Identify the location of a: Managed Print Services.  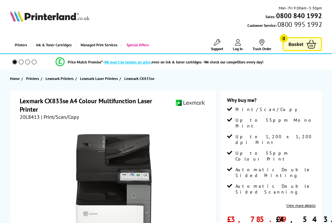
(98, 45).